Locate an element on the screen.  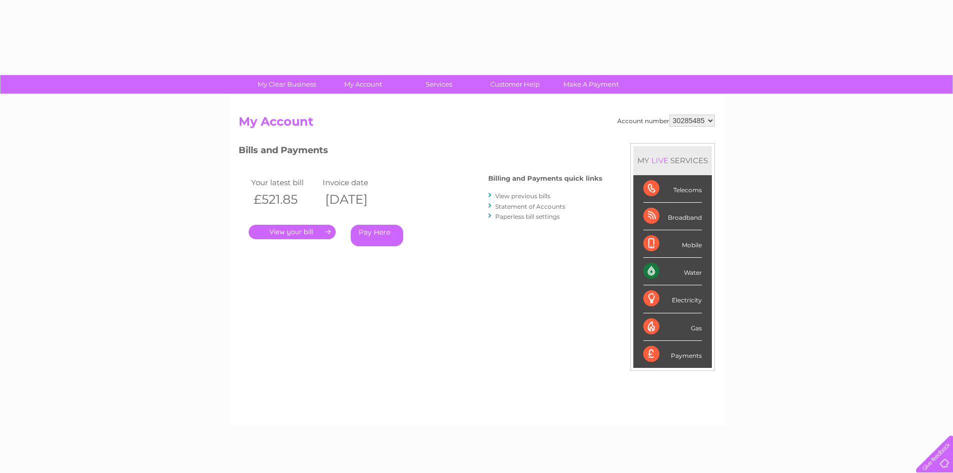
div: MY SERVICES is located at coordinates (673, 160).